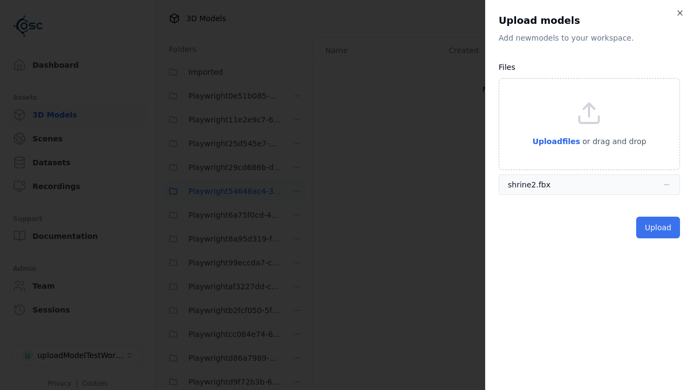 This screenshot has height=390, width=693. I want to click on span: Upload files, so click(556, 141).